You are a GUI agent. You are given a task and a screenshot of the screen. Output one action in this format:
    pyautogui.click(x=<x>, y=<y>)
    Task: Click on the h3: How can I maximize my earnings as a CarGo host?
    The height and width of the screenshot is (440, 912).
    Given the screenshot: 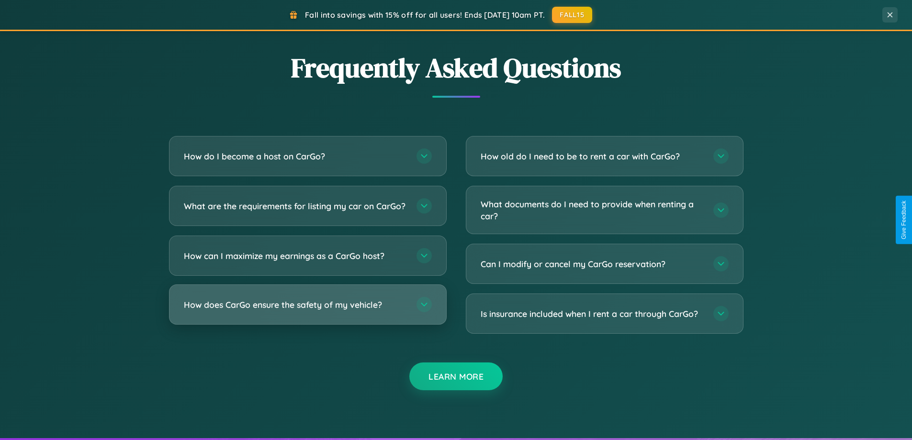 What is the action you would take?
    pyautogui.click(x=295, y=256)
    